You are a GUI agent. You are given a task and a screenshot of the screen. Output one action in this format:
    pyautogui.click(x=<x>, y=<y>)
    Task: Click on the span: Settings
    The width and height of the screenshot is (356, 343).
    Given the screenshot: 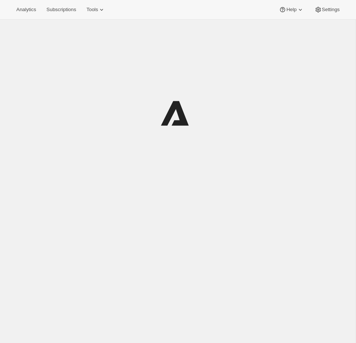 What is the action you would take?
    pyautogui.click(x=331, y=10)
    